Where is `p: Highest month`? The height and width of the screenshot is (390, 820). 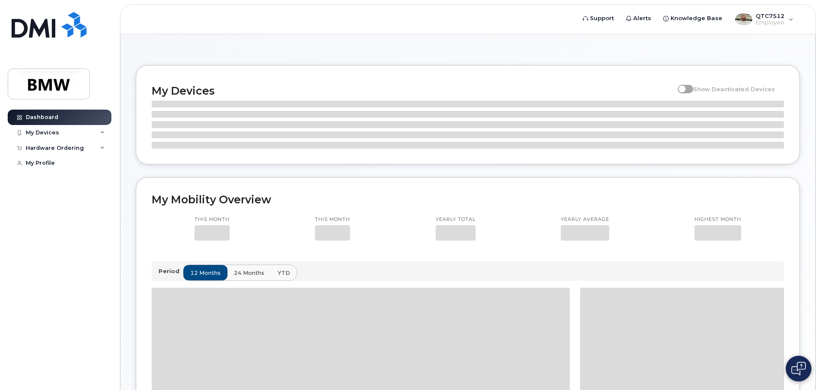
p: Highest month is located at coordinates (718, 220).